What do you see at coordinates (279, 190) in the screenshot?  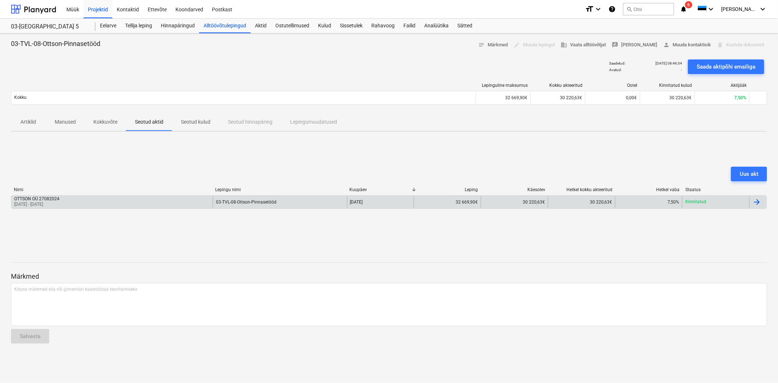 I see `div: Lepingu nimi` at bounding box center [279, 190].